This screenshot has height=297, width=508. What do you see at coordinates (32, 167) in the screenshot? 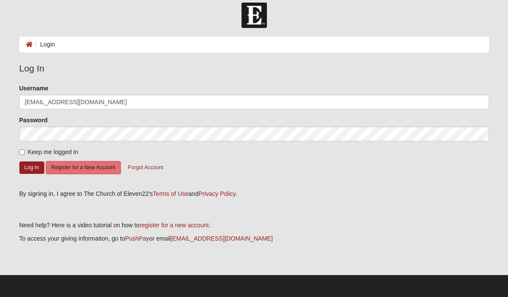
I see `button: Log In` at bounding box center [32, 167].